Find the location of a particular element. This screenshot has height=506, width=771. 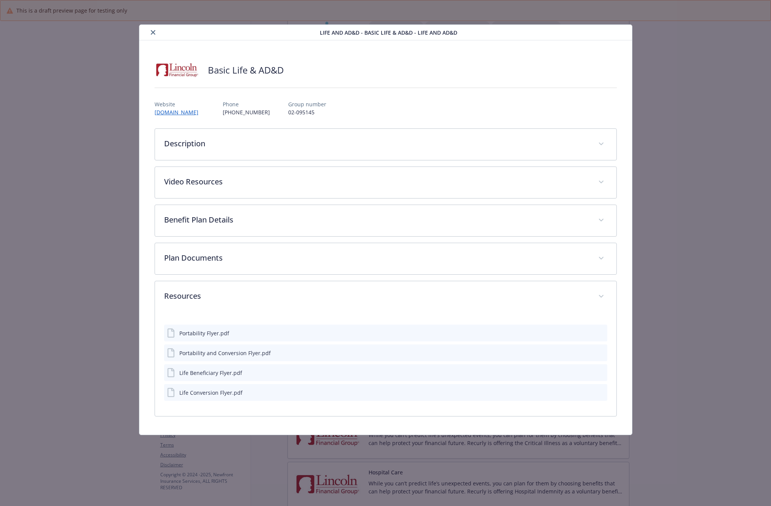

p: Resources is located at coordinates (377, 296).